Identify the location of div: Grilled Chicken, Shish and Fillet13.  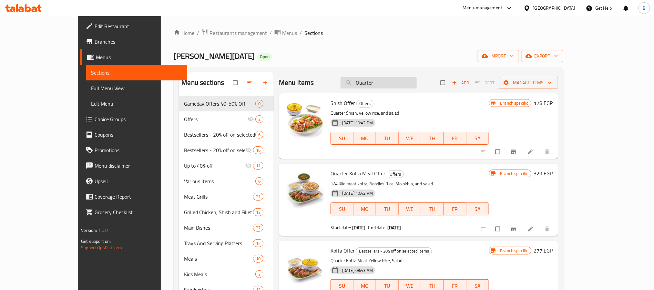
(226, 212).